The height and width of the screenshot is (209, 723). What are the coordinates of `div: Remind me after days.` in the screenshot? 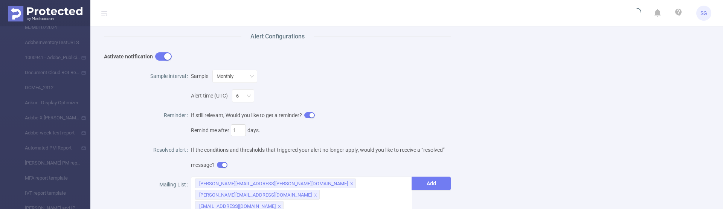 It's located at (321, 130).